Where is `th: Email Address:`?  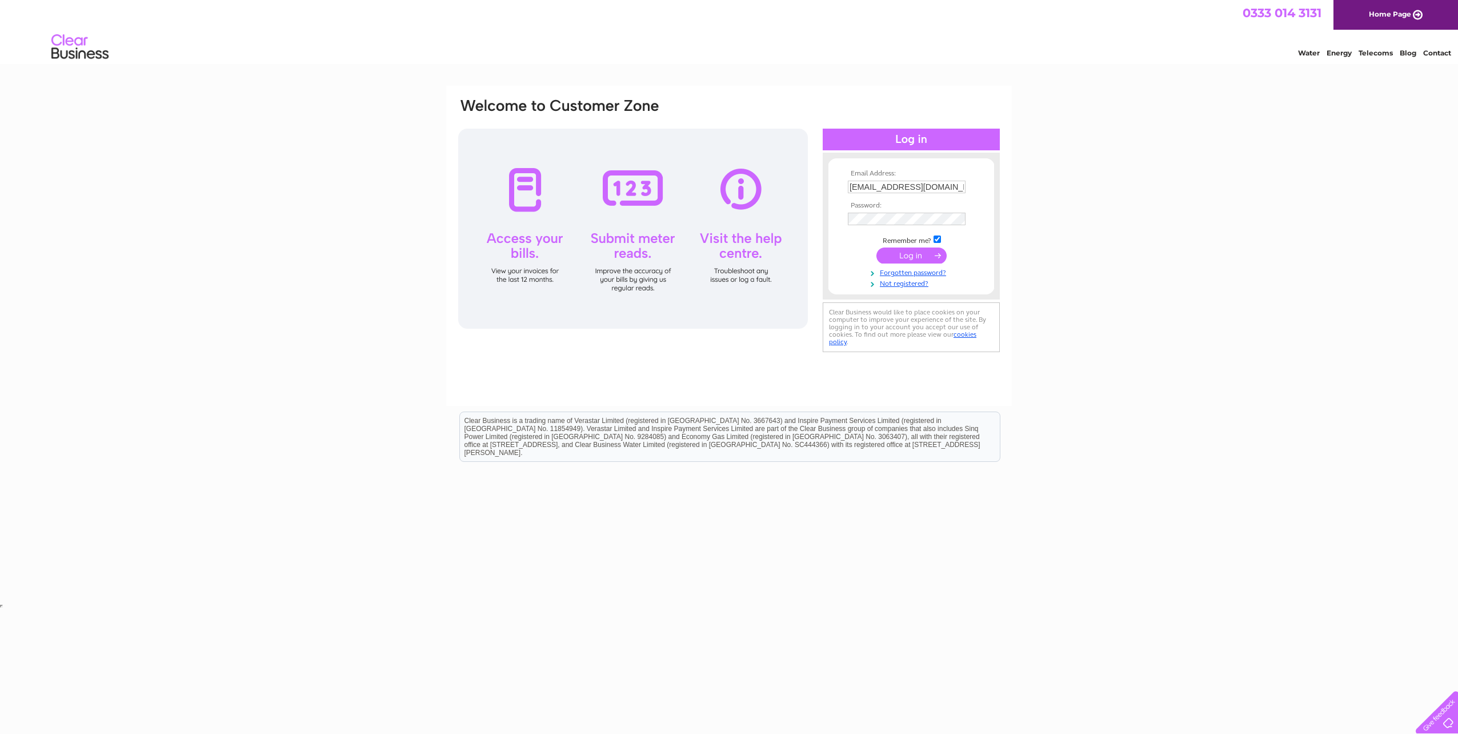
th: Email Address: is located at coordinates (911, 174).